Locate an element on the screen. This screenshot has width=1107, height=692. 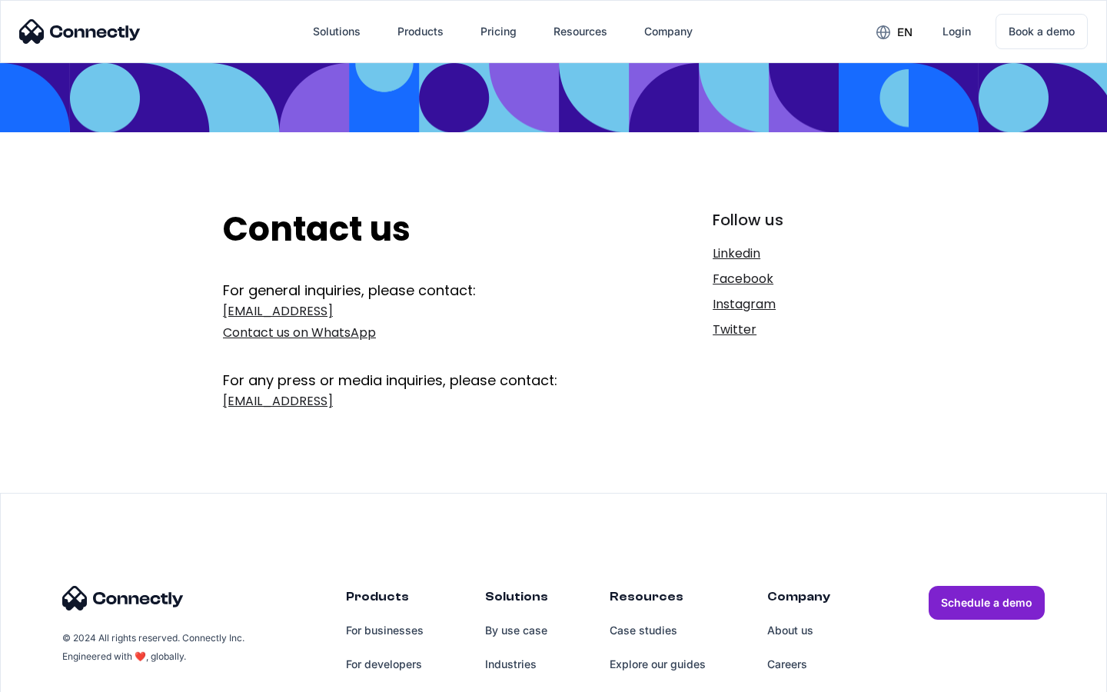
a: Explore our guides is located at coordinates (657, 664).